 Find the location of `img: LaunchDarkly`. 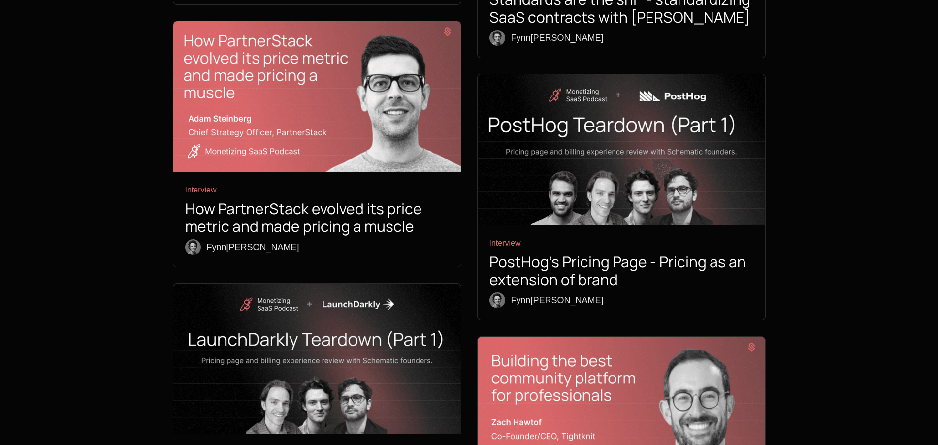

img: LaunchDarkly is located at coordinates (317, 359).